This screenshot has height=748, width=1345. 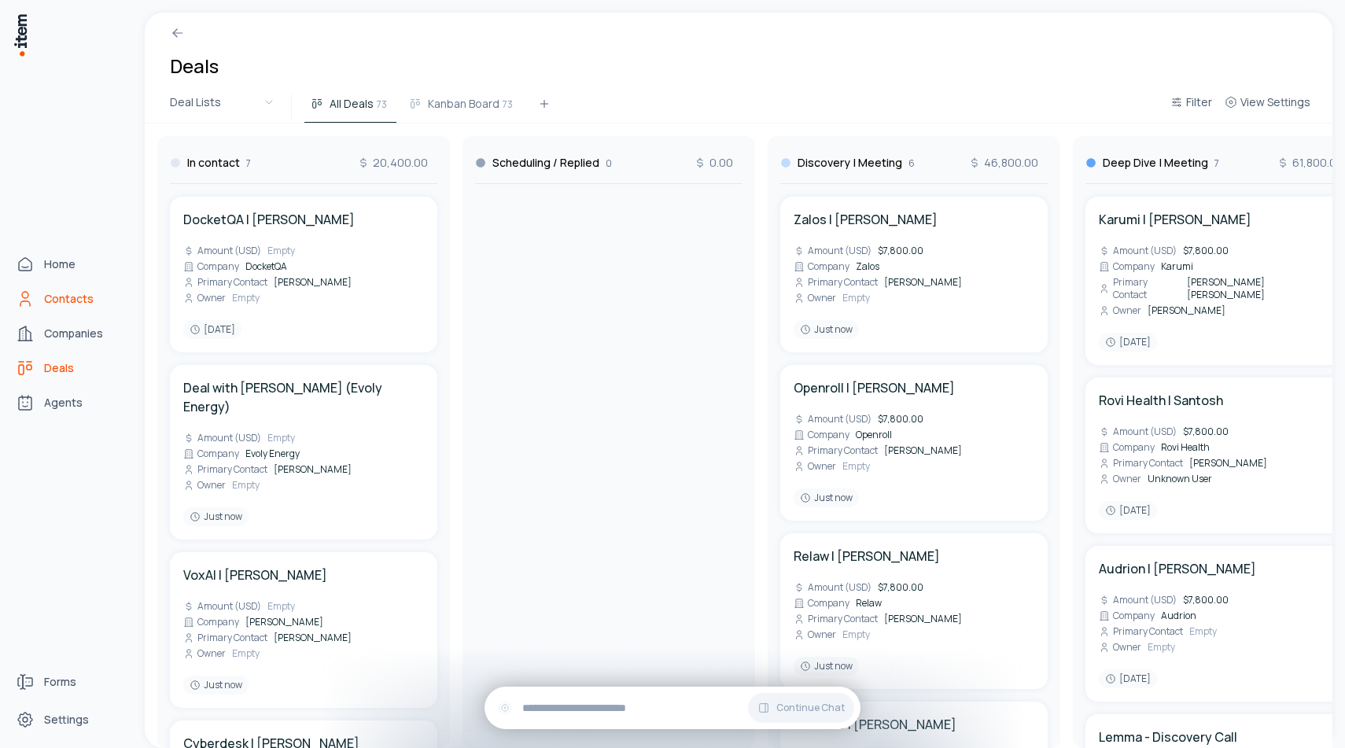 What do you see at coordinates (1003, 163) in the screenshot?
I see `span: 46,800.00` at bounding box center [1003, 163].